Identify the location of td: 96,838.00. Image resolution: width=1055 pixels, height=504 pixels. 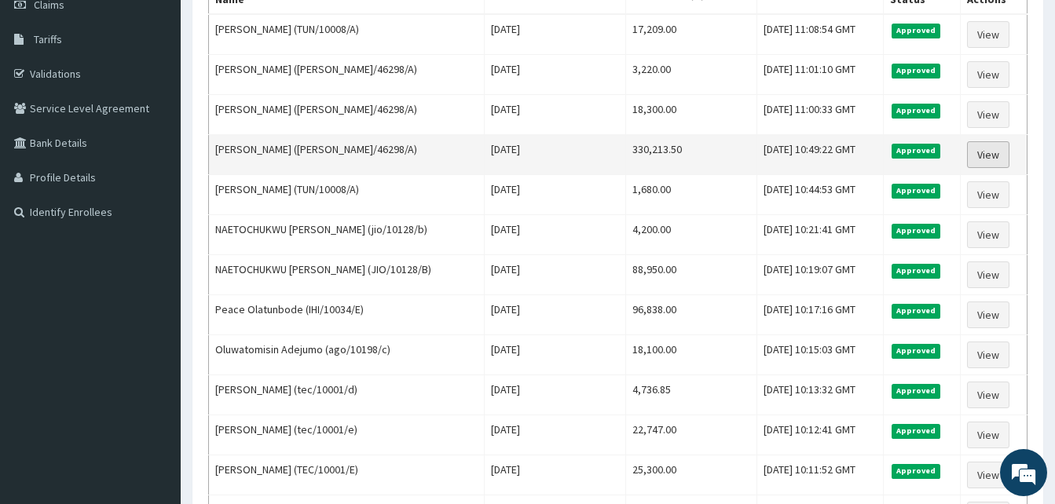
(690, 315).